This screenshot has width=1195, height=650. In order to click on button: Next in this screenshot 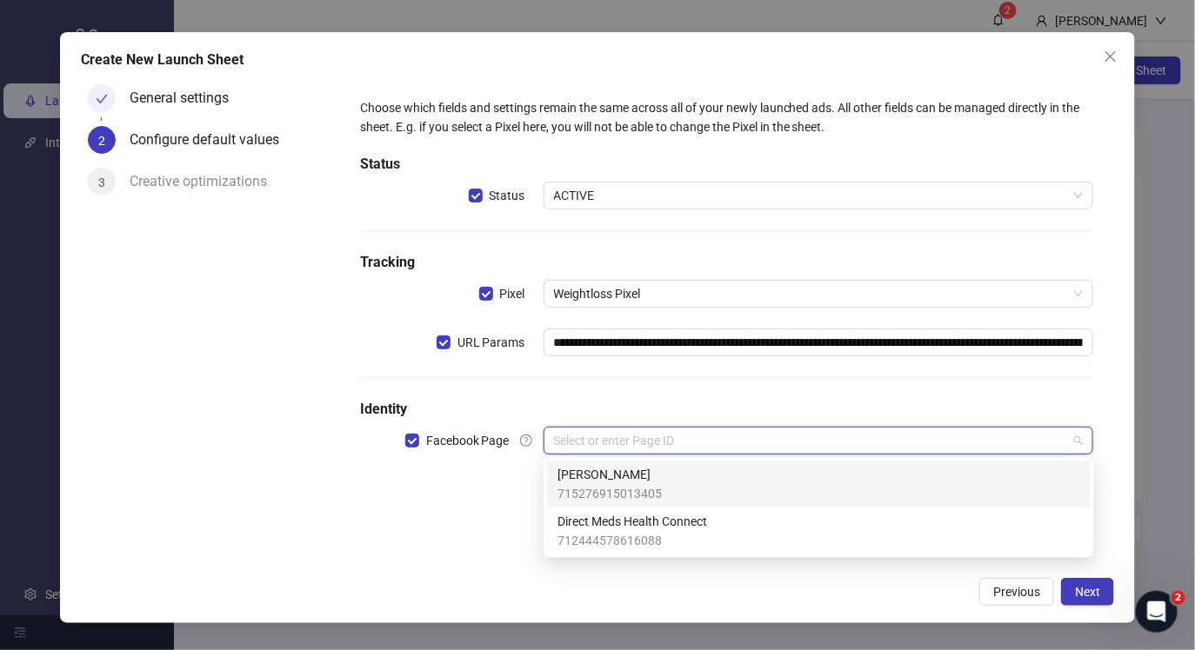, I will do `click(1087, 592)`.